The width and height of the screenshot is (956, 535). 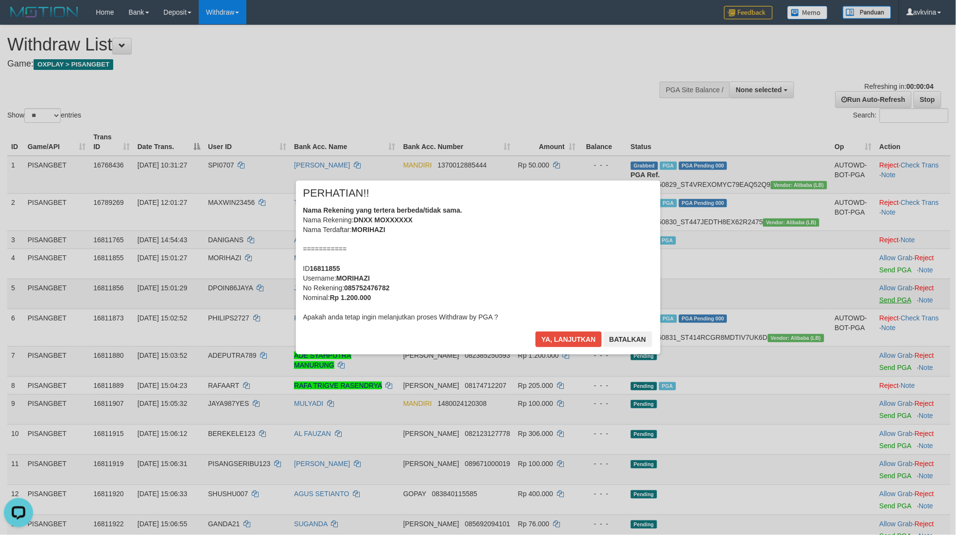 What do you see at coordinates (628, 340) in the screenshot?
I see `button: Batalkan` at bounding box center [628, 340].